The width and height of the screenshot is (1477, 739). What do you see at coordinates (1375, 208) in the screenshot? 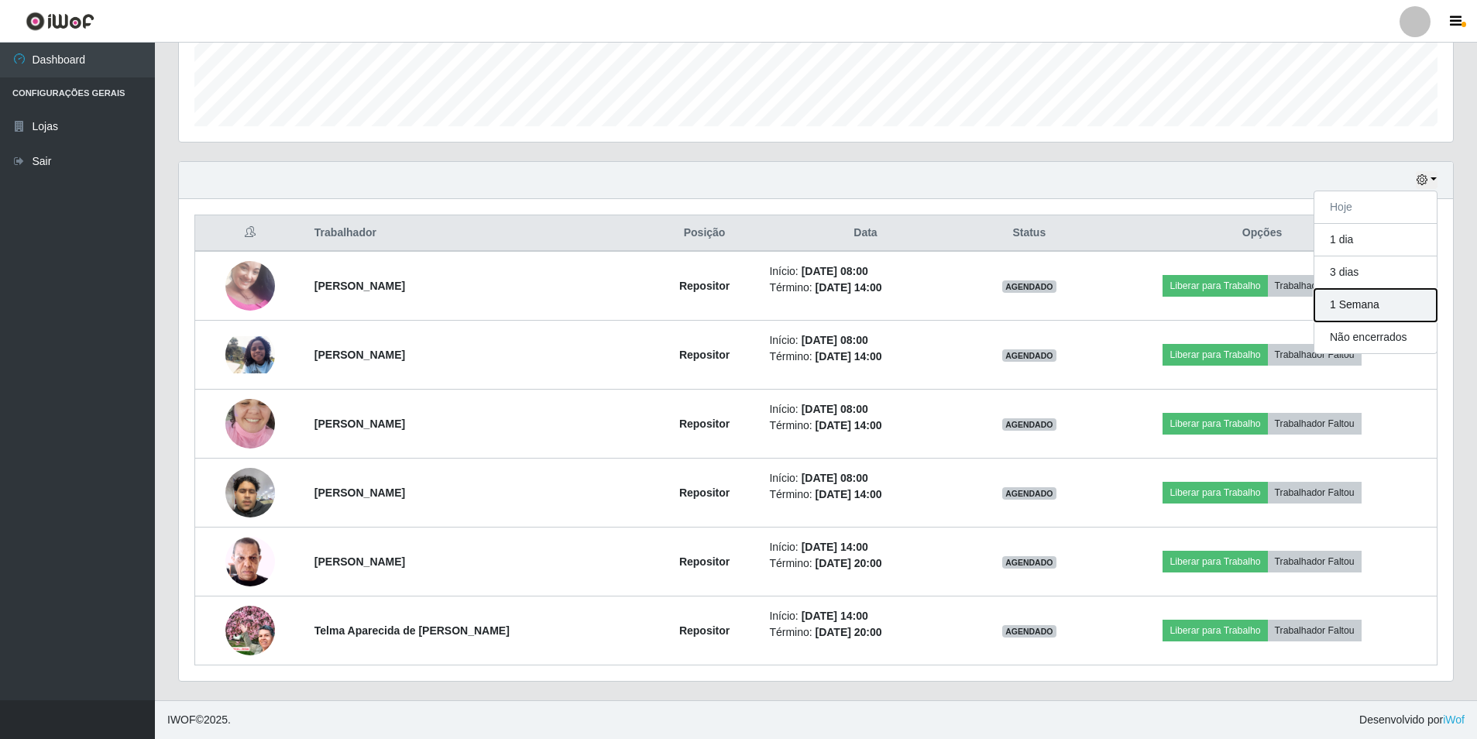
I see `button: Hoje` at bounding box center [1375, 208].